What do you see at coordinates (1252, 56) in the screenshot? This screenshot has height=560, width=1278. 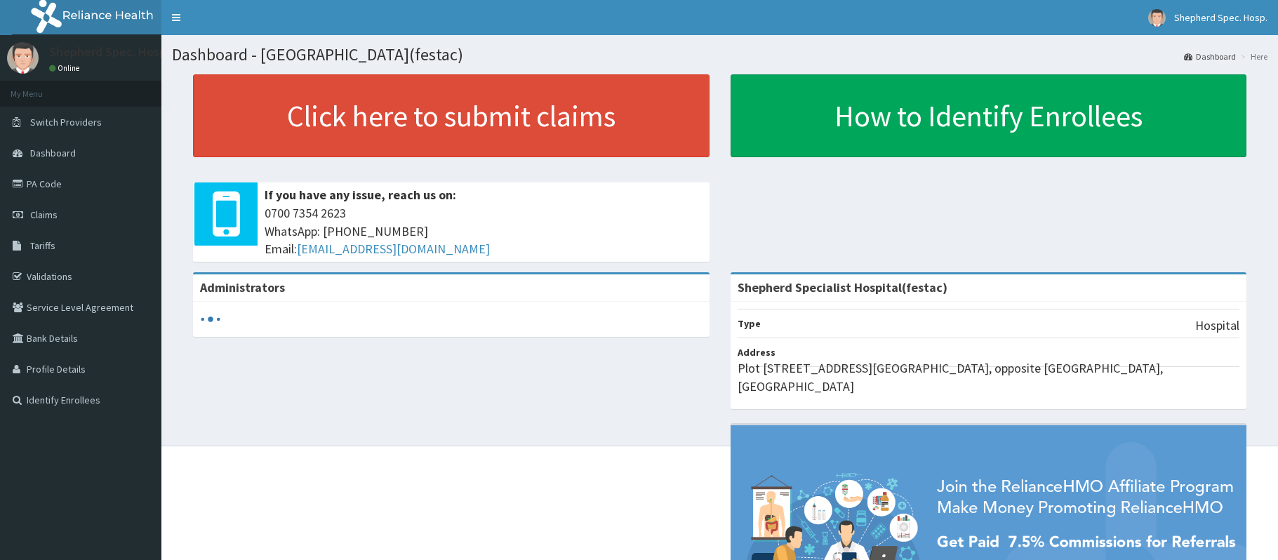 I see `li: Here` at bounding box center [1252, 56].